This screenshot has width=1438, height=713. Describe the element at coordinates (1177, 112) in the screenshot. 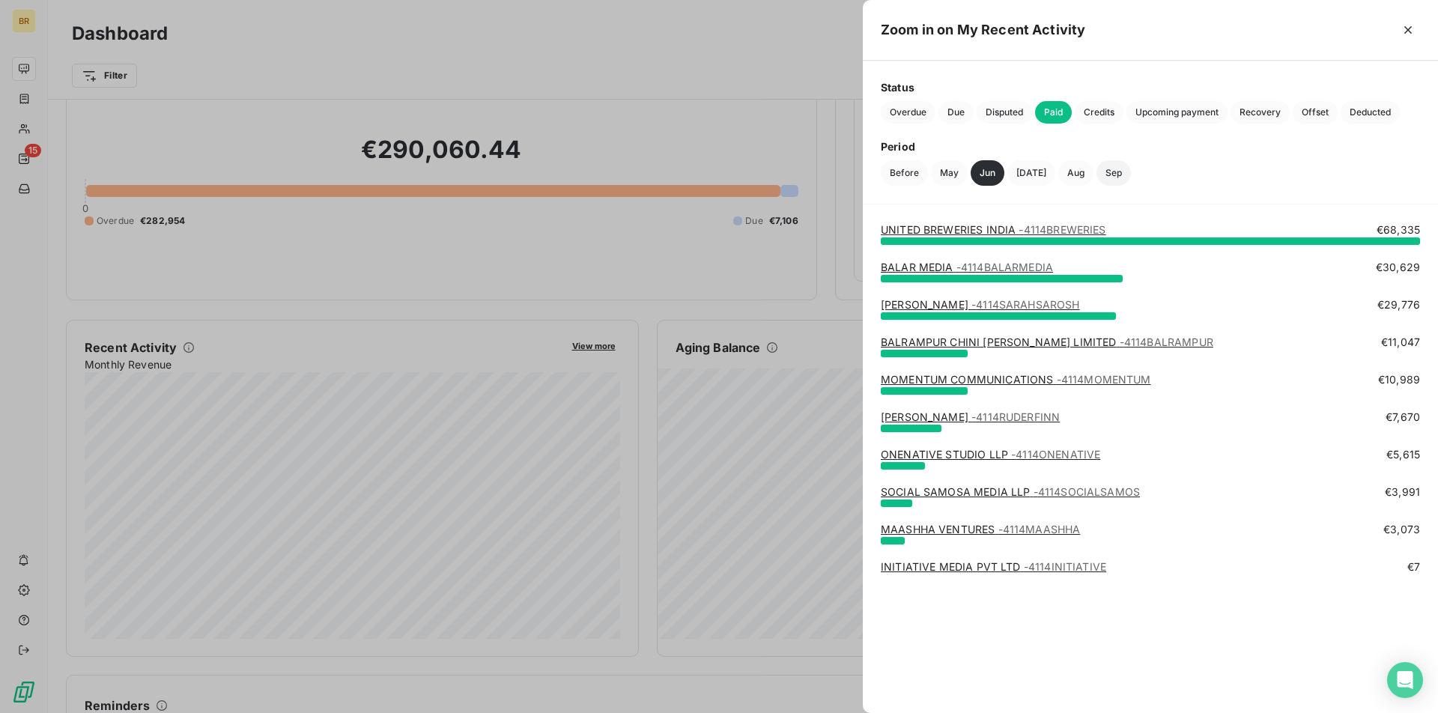

I see `span: Upcoming payment` at that location.